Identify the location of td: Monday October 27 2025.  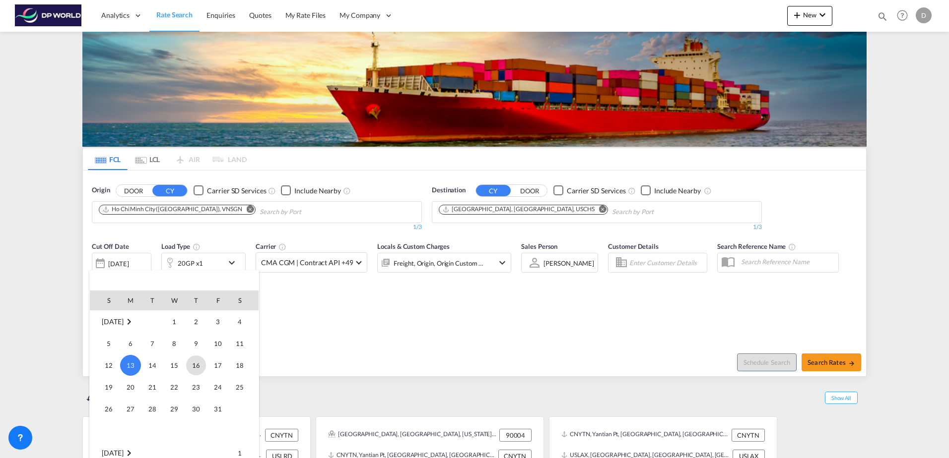
(130, 409).